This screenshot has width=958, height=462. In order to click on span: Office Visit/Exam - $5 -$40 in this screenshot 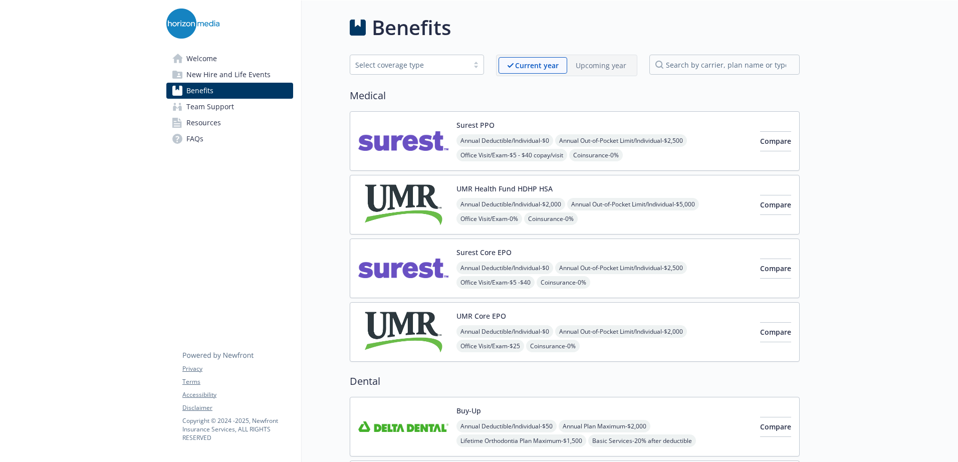, I will do `click(495, 282)`.